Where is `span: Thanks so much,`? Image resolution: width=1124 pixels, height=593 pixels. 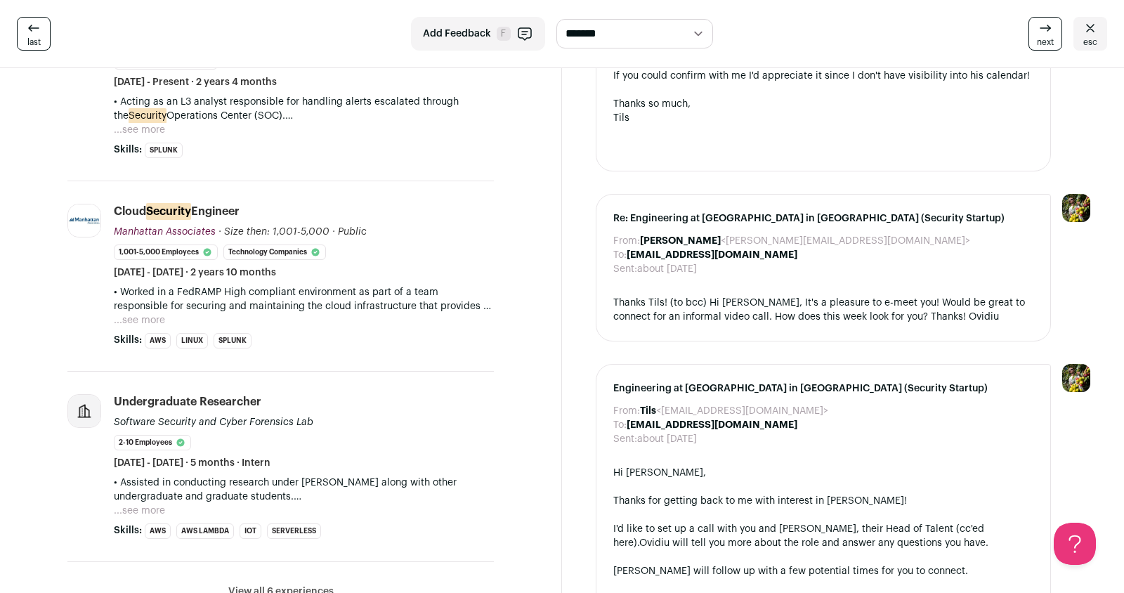
span: Thanks so much, is located at coordinates (652, 104).